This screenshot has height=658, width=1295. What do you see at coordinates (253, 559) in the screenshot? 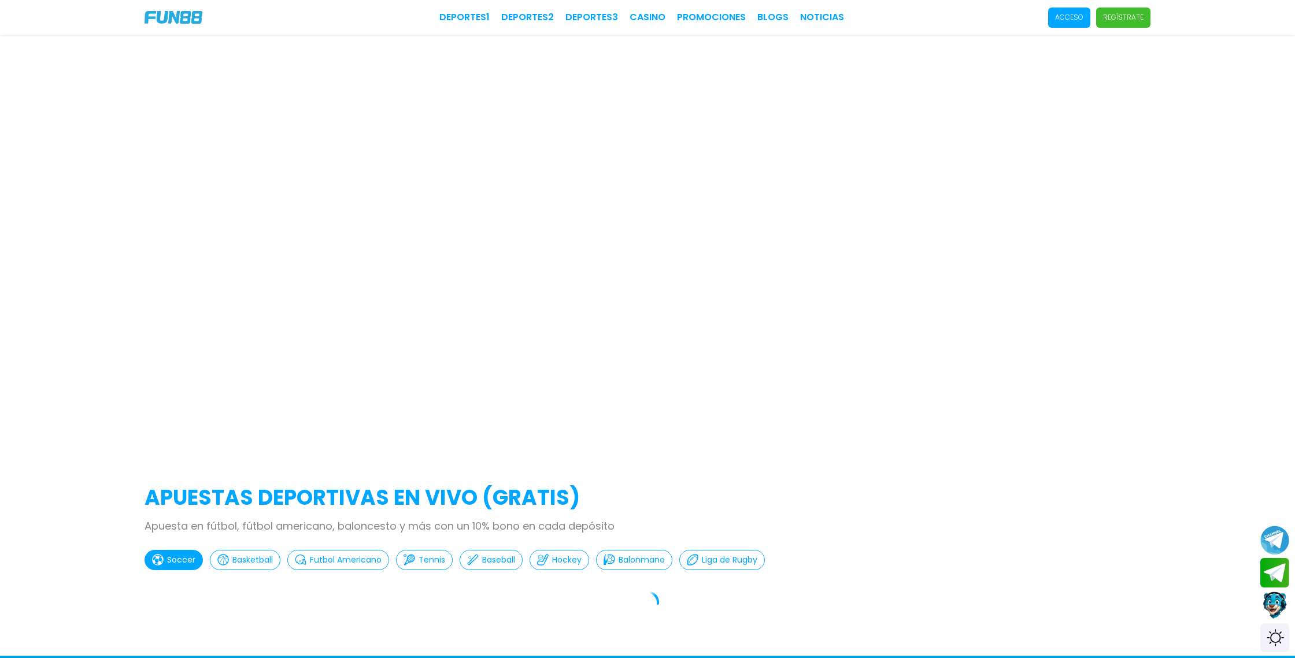
I see `p: Basketball` at bounding box center [253, 559].